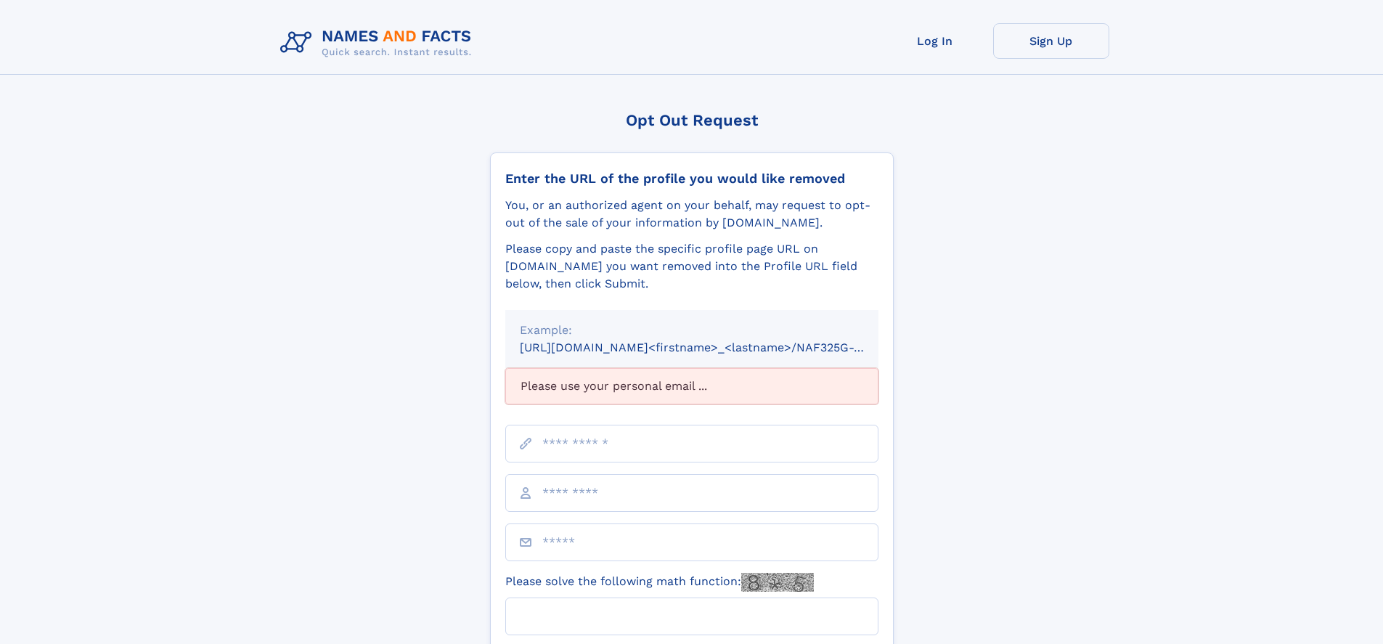 This screenshot has width=1383, height=644. I want to click on div: You, or an authorized agent on your behalf, may request to opt-out of the sale of your informatio..., so click(692, 214).